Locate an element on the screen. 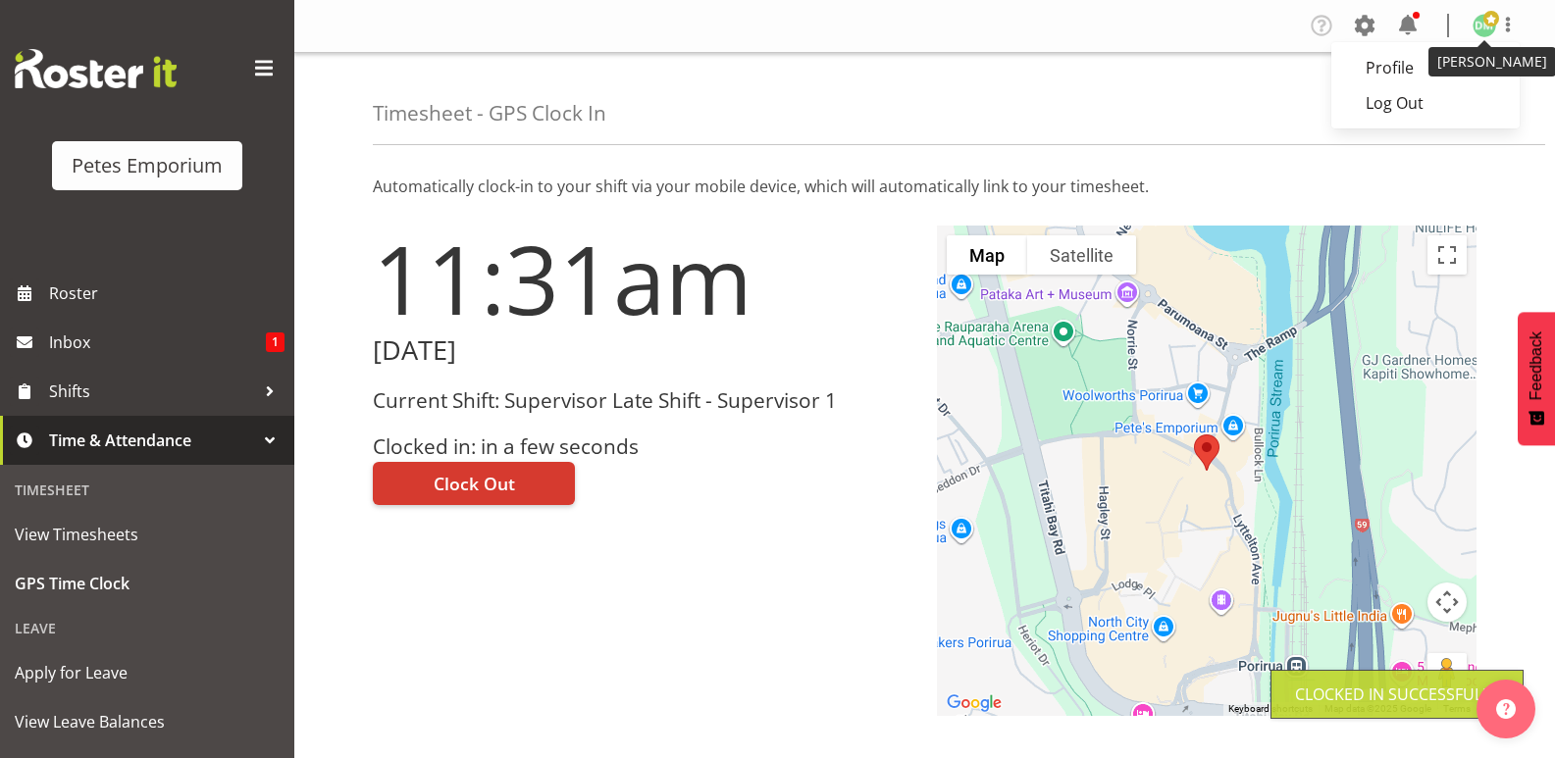  span: Inbox is located at coordinates (157, 342).